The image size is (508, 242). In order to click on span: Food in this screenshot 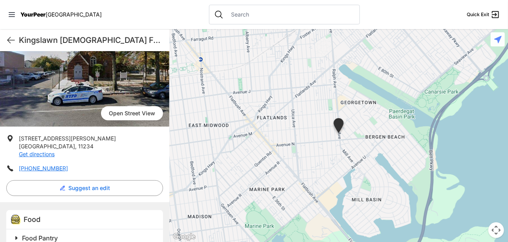, I will do `click(32, 219)`.